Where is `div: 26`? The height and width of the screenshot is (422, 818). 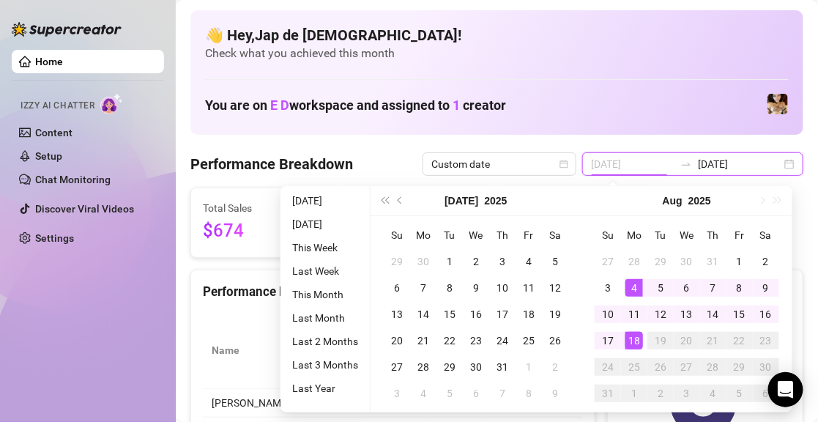
div: 26 is located at coordinates (660, 367).